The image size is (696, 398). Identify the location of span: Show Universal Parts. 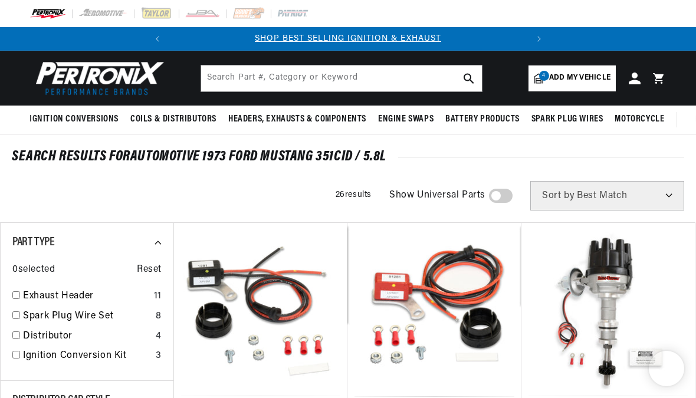
(437, 196).